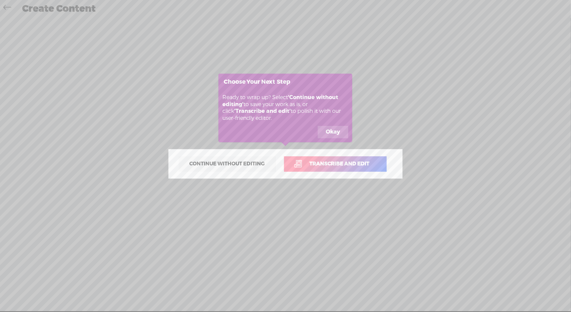 The height and width of the screenshot is (312, 571). I want to click on button: Okay, so click(333, 132).